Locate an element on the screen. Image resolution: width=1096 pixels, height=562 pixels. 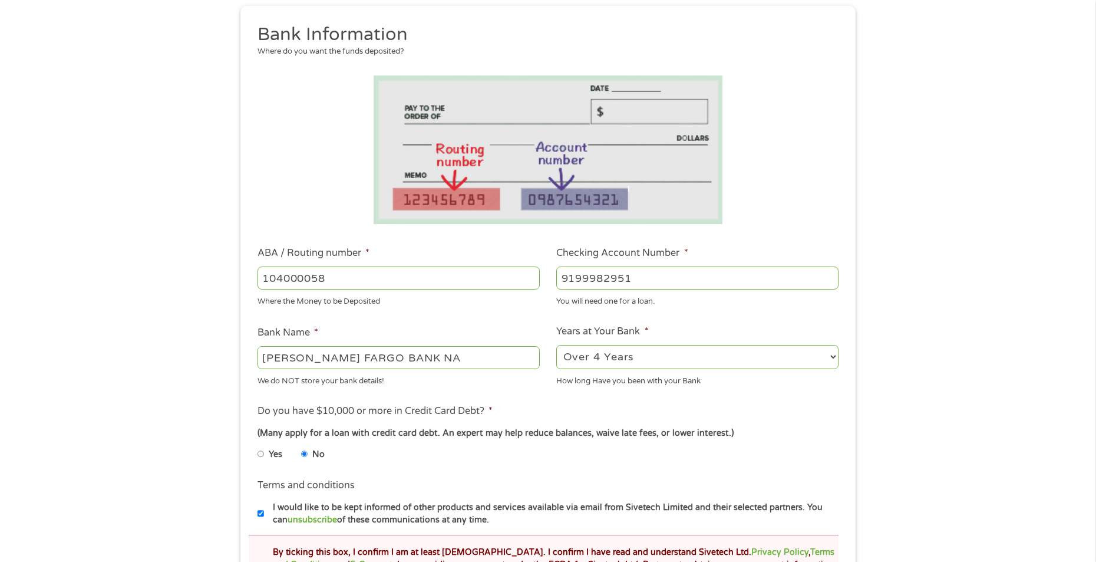
input: 263177916 is located at coordinates (398, 278).